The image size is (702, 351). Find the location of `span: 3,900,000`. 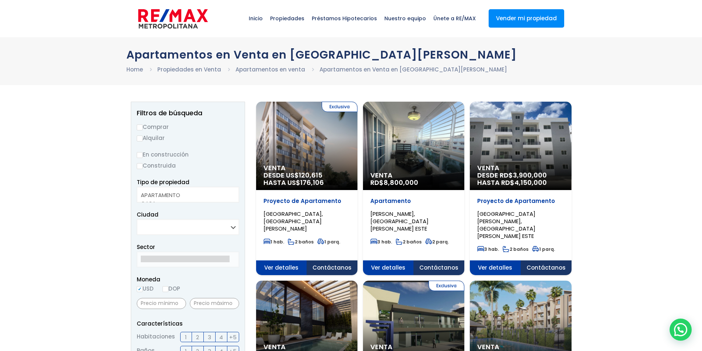

span: 3,900,000 is located at coordinates (530, 175).